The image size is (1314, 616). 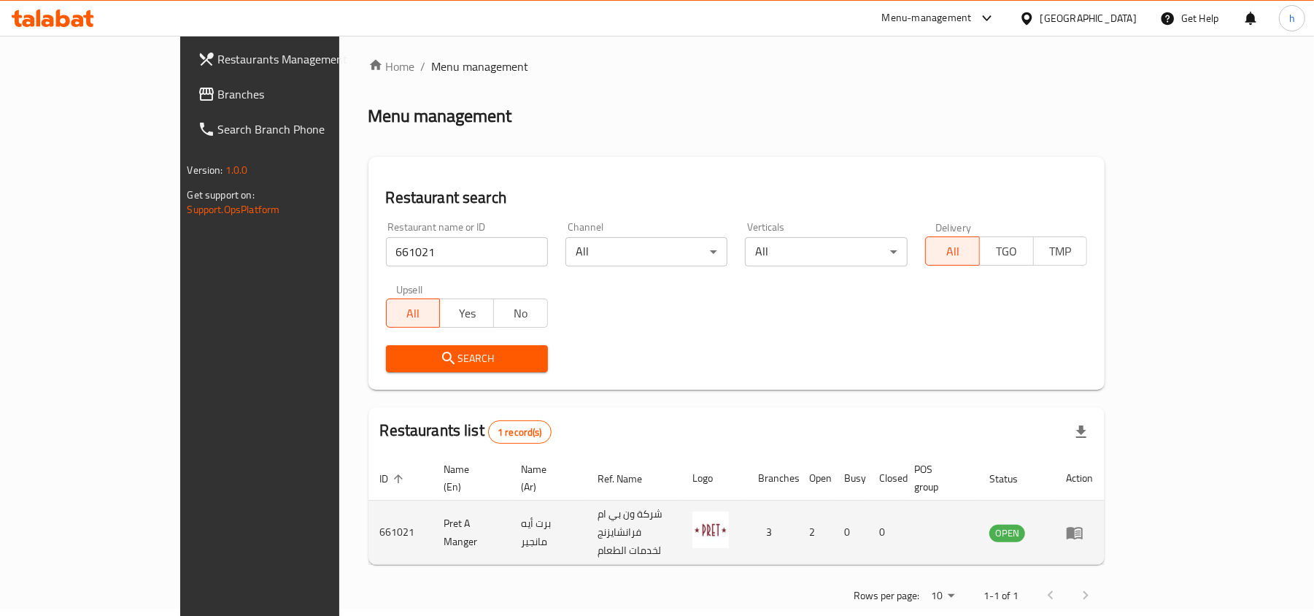 I want to click on button: TMP, so click(x=1060, y=251).